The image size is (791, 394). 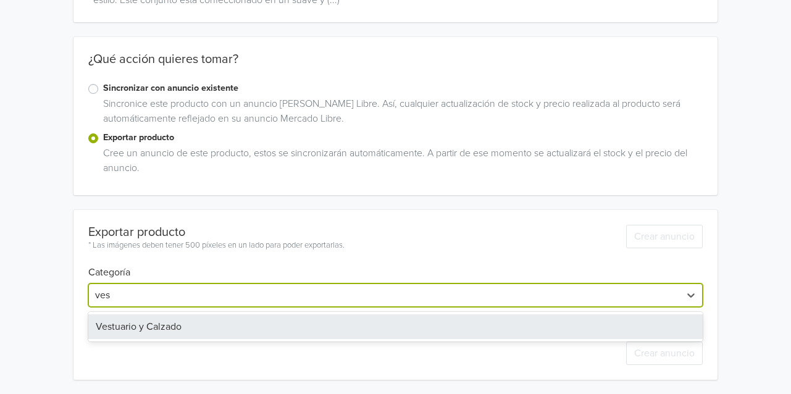 I want to click on h6: Categoría, so click(x=395, y=265).